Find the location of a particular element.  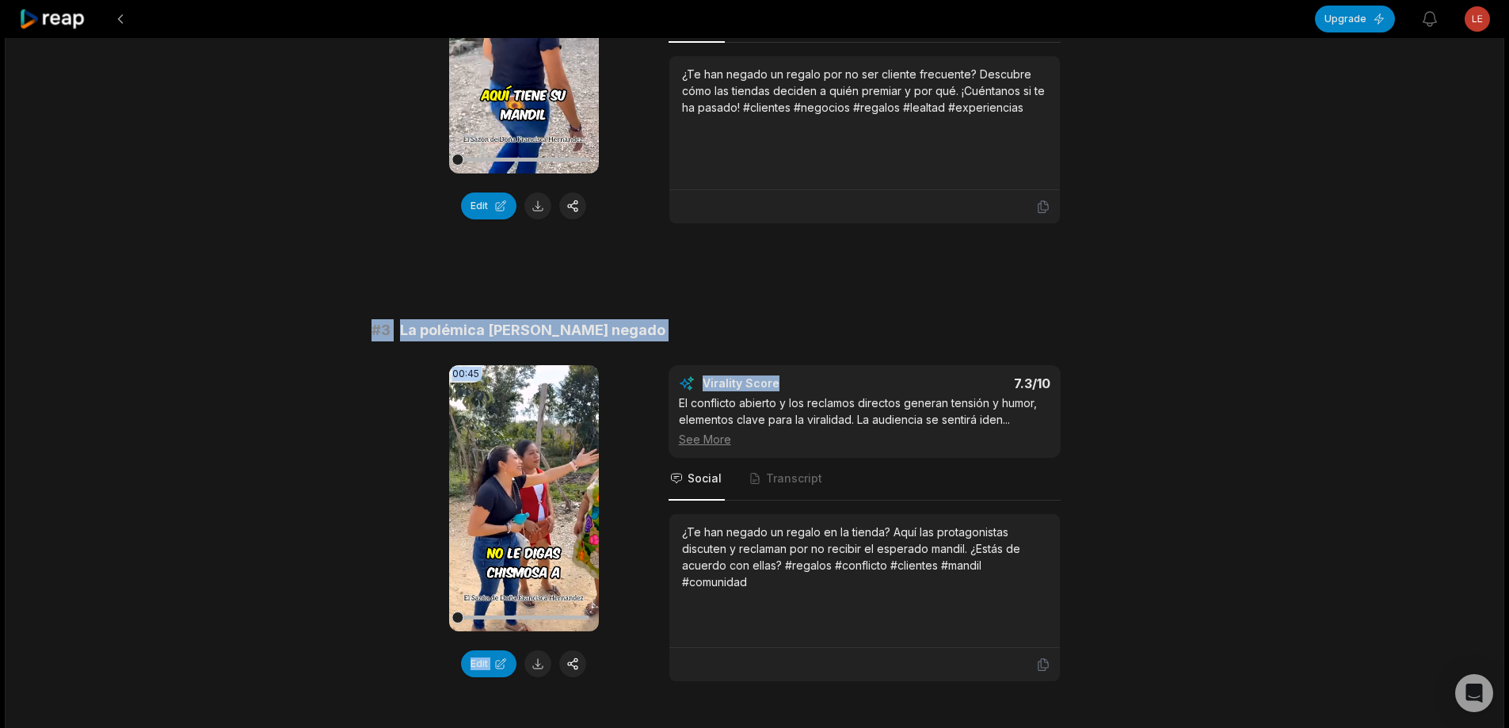

div: See More is located at coordinates (864, 439).